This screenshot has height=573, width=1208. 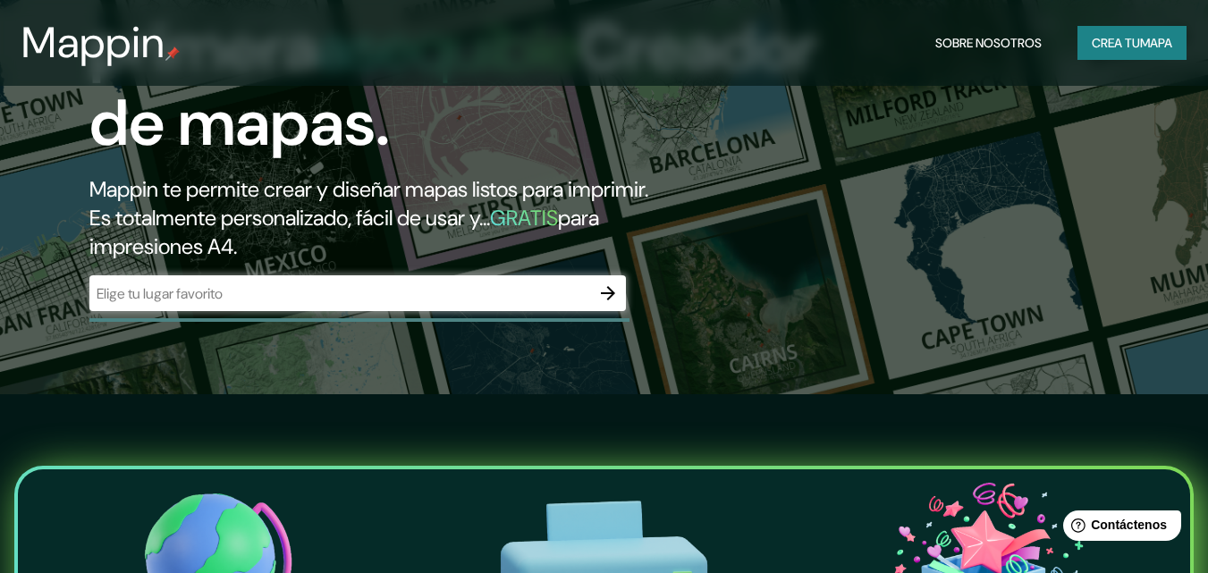 What do you see at coordinates (368, 189) in the screenshot?
I see `font: Mappin te permite crear y diseñar mapas listos para imprimir.` at bounding box center [368, 189].